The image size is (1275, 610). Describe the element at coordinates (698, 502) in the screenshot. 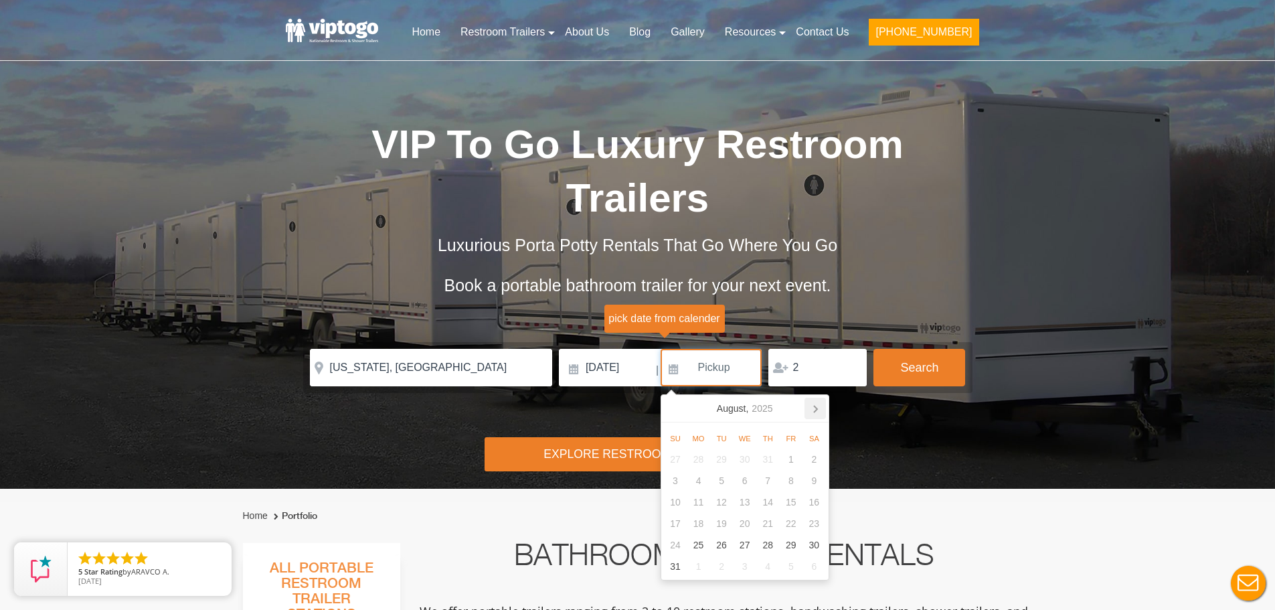

I see `div: 11` at that location.